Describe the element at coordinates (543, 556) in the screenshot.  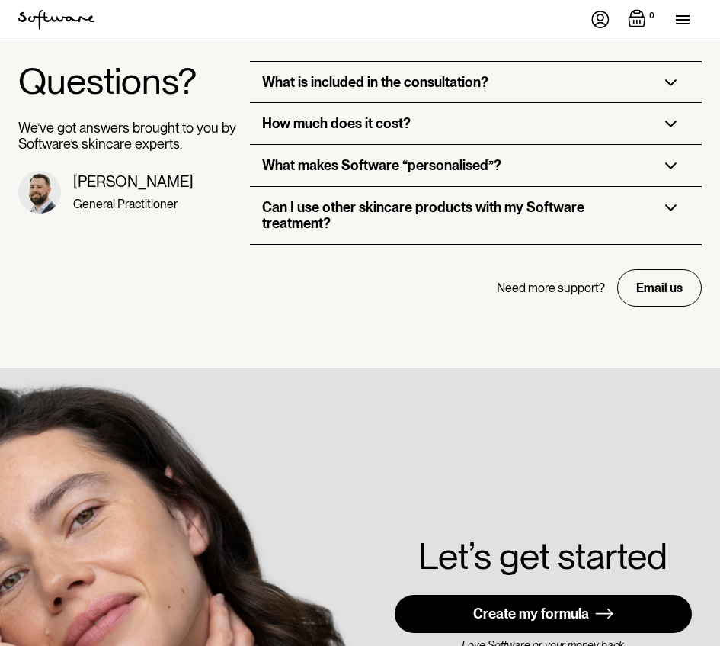
I see `h2: Let’s get started` at that location.